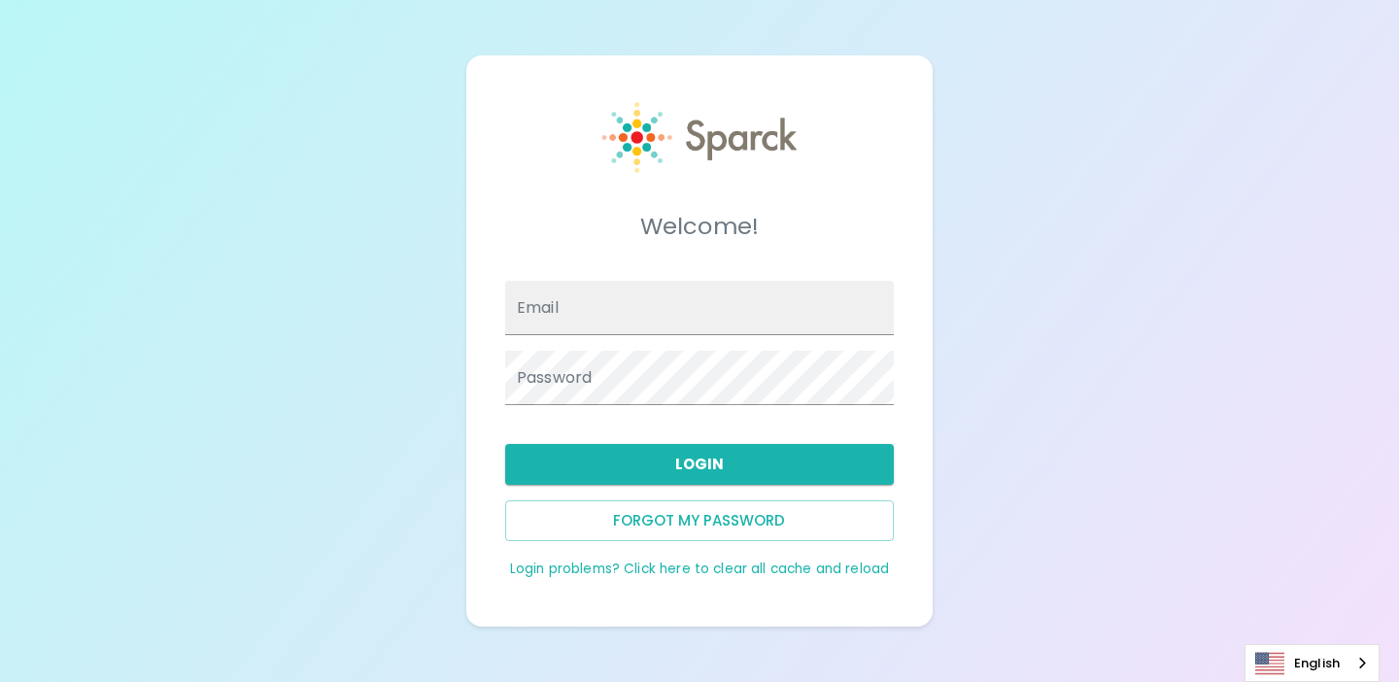  Describe the element at coordinates (1312, 663) in the screenshot. I see `a: English` at that location.